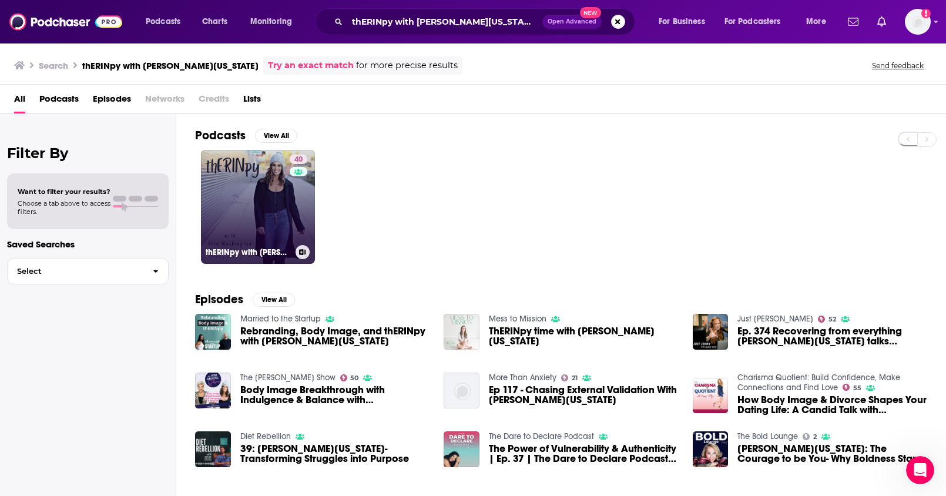 This screenshot has width=946, height=496. What do you see at coordinates (517, 318) in the screenshot?
I see `a: Mess to Mission` at bounding box center [517, 318].